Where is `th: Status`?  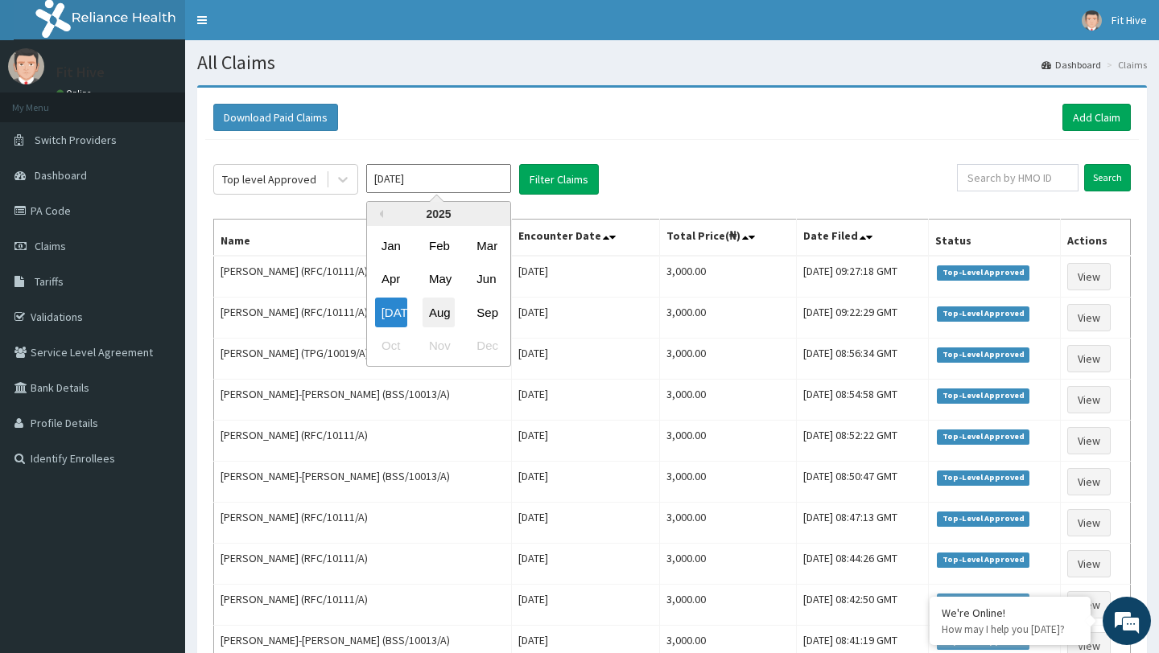 th: Status is located at coordinates (995, 238).